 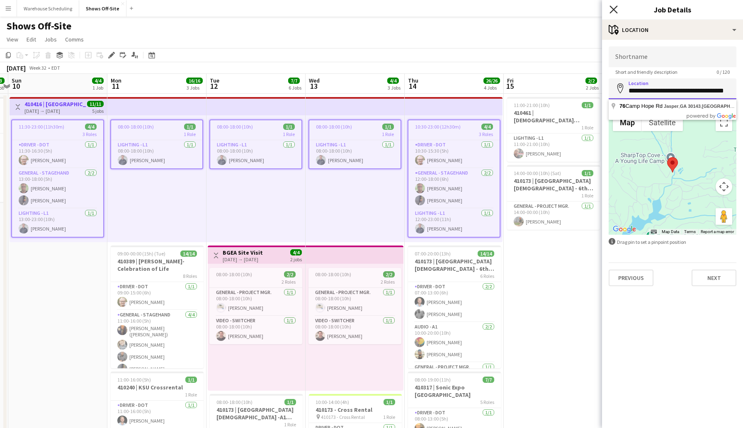 What do you see at coordinates (509, 86) in the screenshot?
I see `span: 15` at bounding box center [509, 86].